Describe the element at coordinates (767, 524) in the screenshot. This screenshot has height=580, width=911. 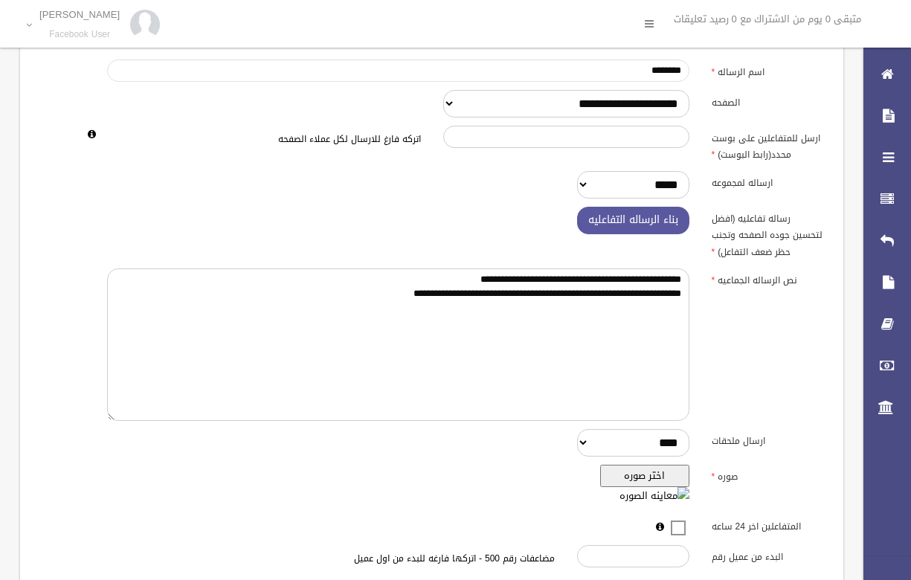
I see `label: المتفاعلين اخر 24 ساعه` at that location.